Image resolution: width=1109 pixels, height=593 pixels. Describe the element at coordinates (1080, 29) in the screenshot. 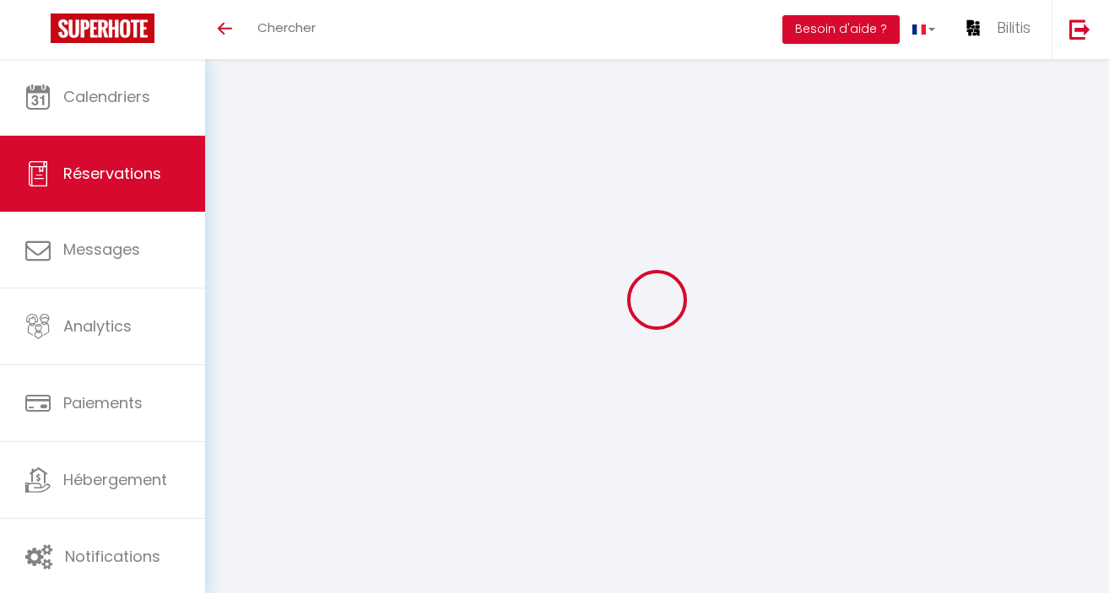

I see `img: logout` at that location.